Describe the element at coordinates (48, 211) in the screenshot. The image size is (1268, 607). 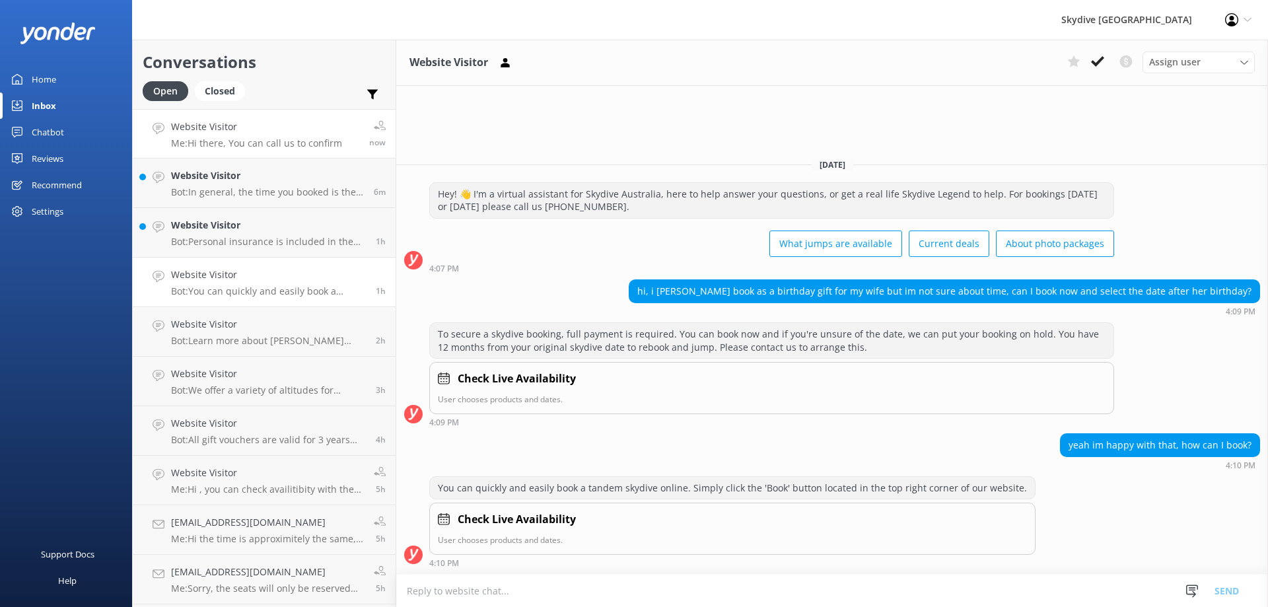
I see `div: Settings` at that location.